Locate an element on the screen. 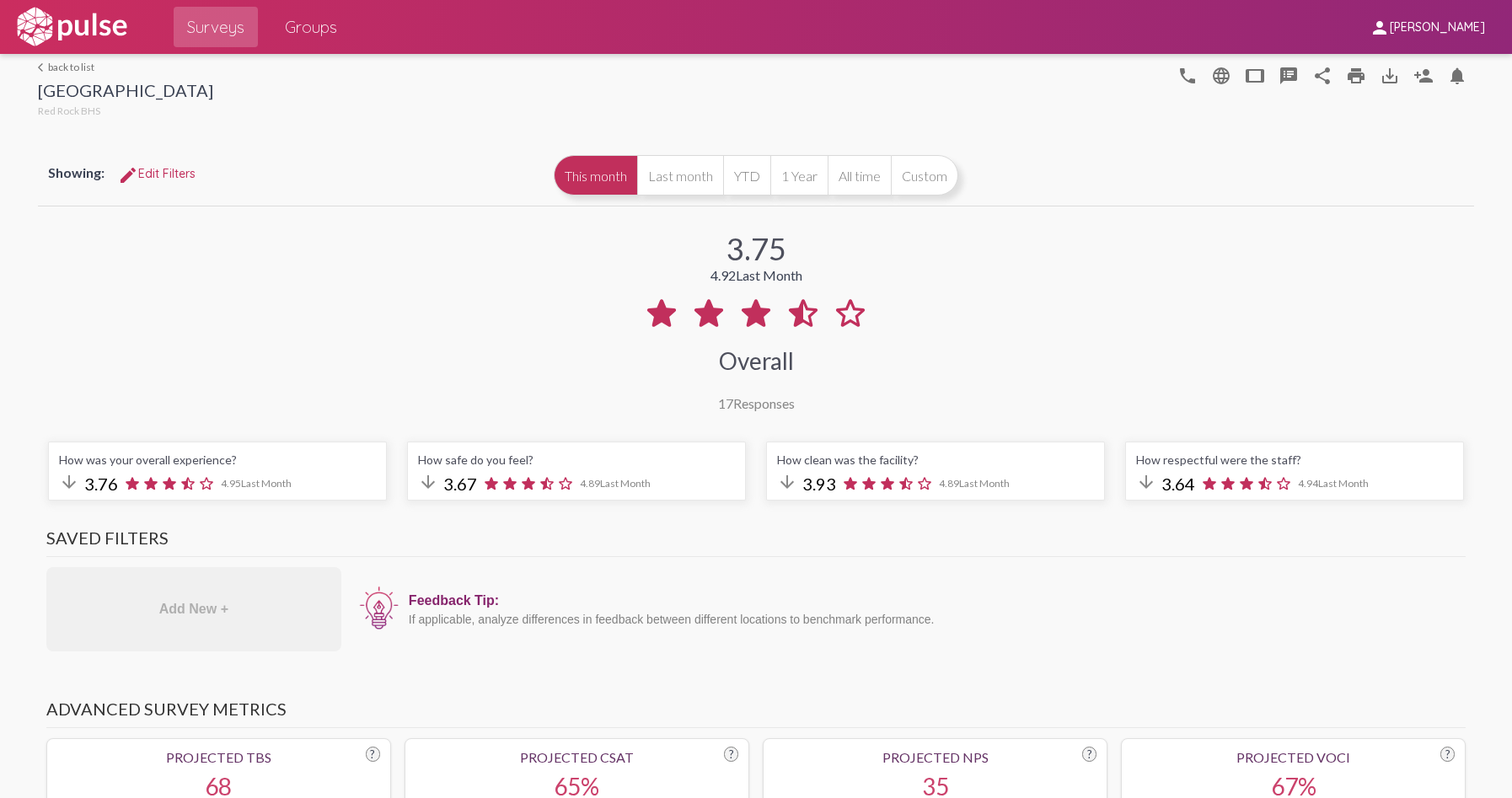  button: tablet is located at coordinates (1254, 75).